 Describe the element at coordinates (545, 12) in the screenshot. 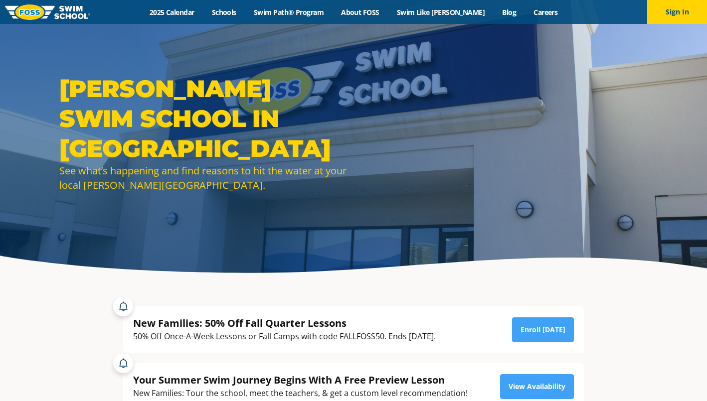

I see `a: Careers` at that location.